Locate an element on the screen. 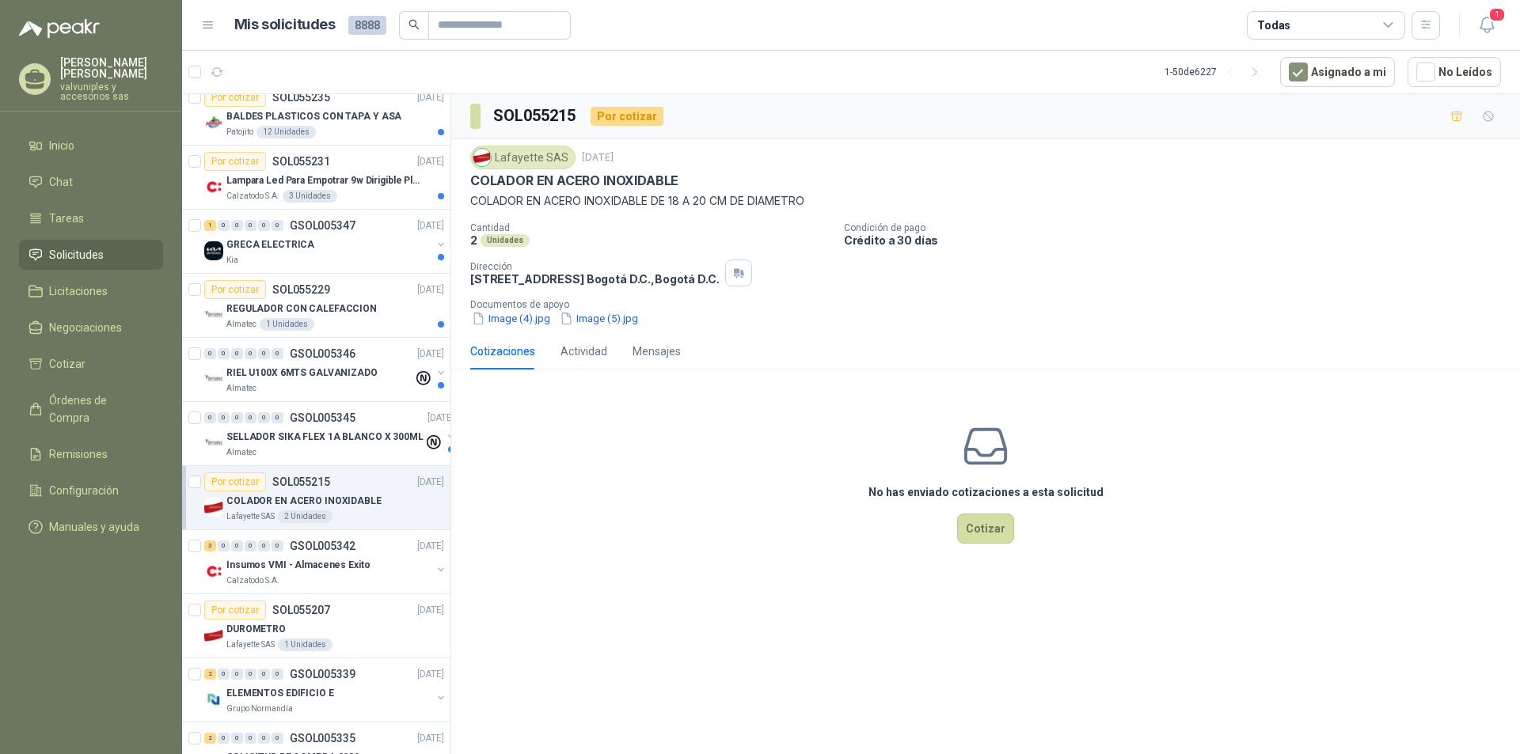  p: GSOL005335 is located at coordinates (322, 739).